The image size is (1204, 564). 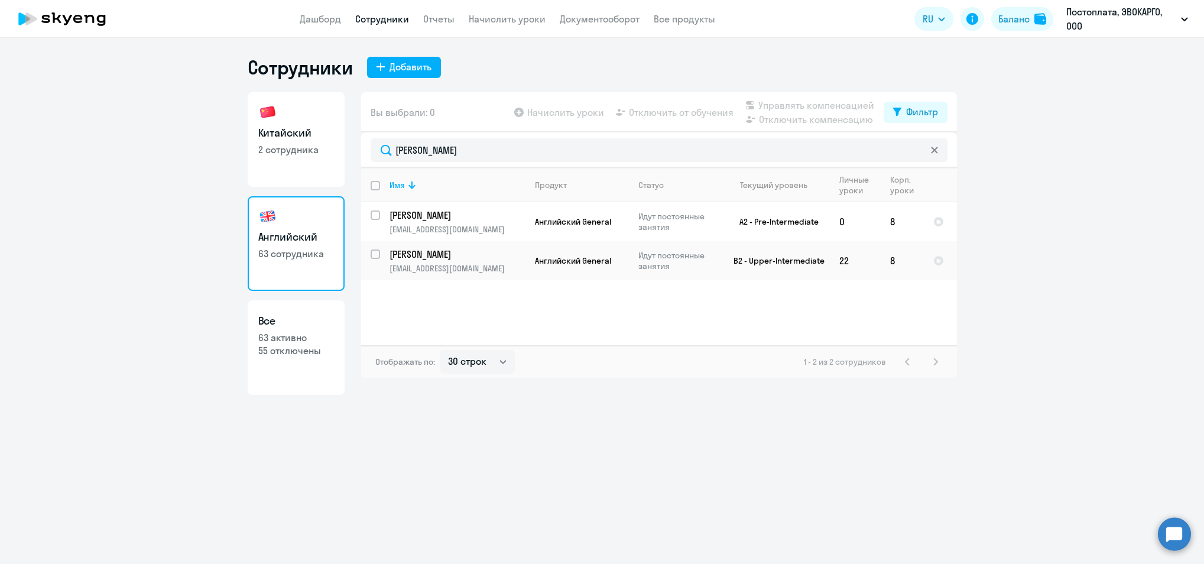 What do you see at coordinates (507, 19) in the screenshot?
I see `a: Начислить уроки` at bounding box center [507, 19].